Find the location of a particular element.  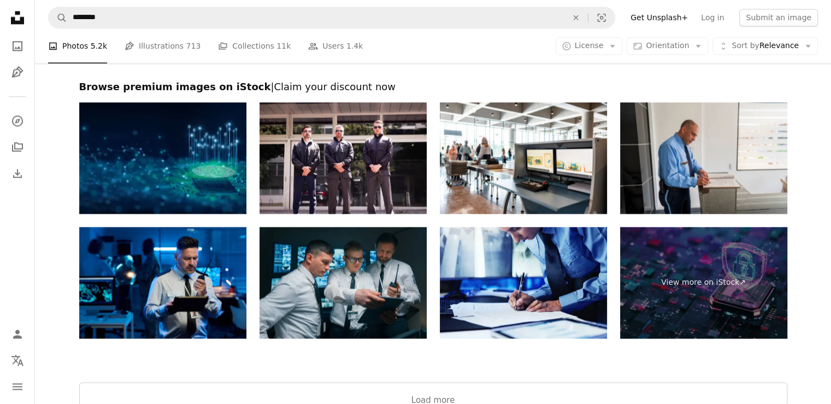

button: License is located at coordinates (589, 46).